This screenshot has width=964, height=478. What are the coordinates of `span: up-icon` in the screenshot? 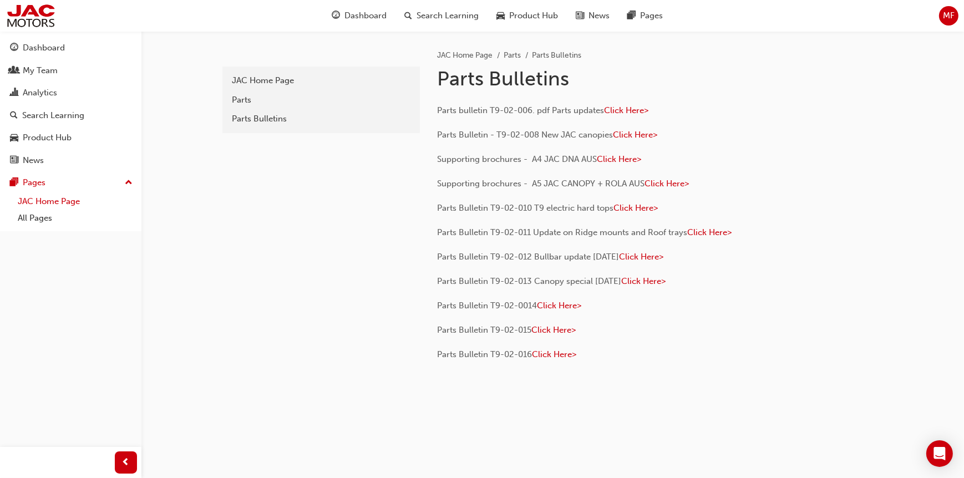 It's located at (129, 183).